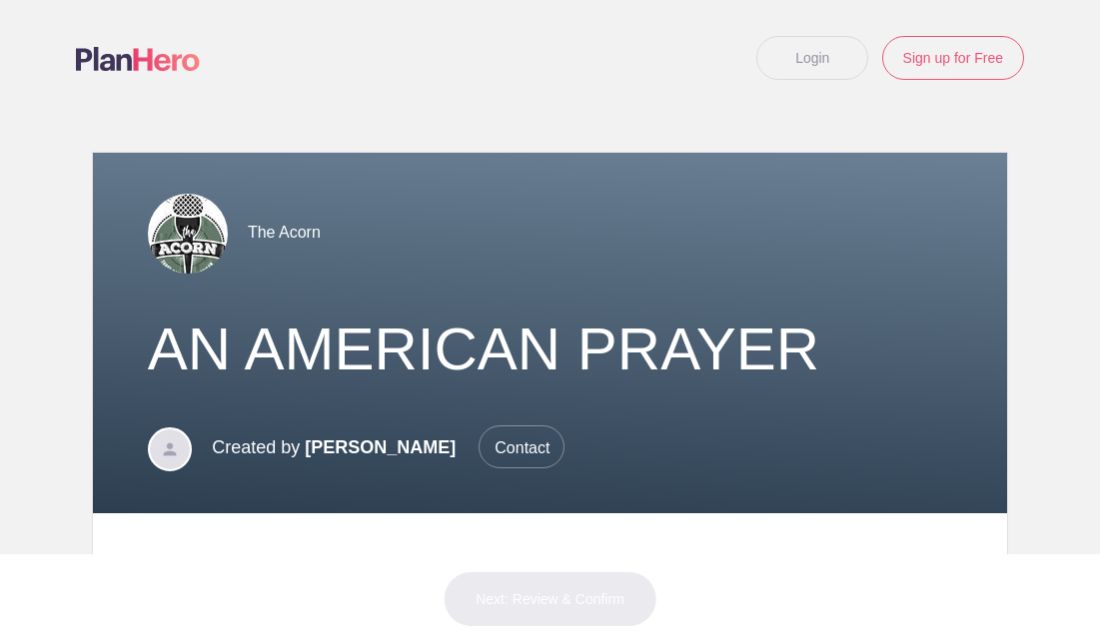 This screenshot has width=1100, height=644. I want to click on img: Acorn logo small, so click(188, 234).